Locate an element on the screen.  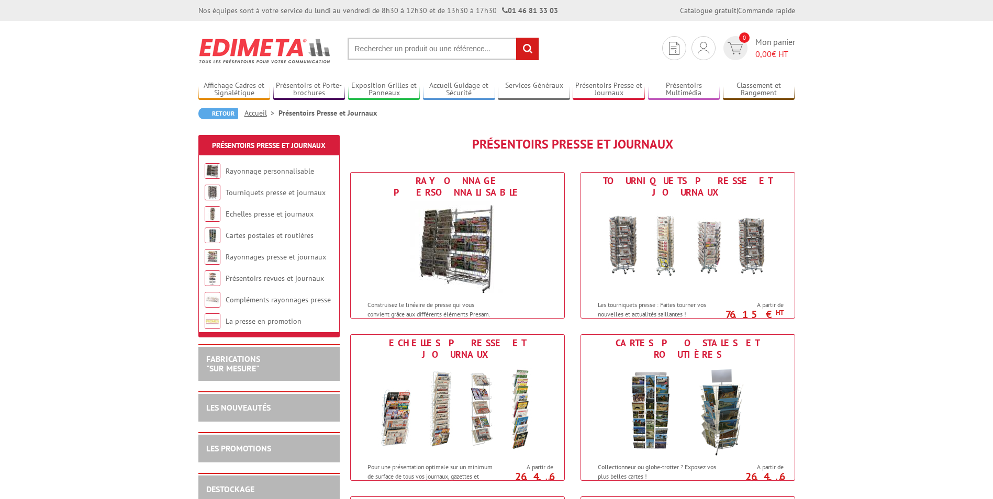
a: Présentoirs et Porte-brochures is located at coordinates (309, 89).